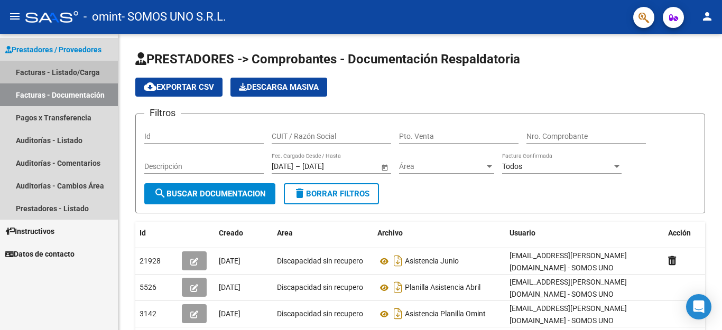  I want to click on span: Todos, so click(512, 166).